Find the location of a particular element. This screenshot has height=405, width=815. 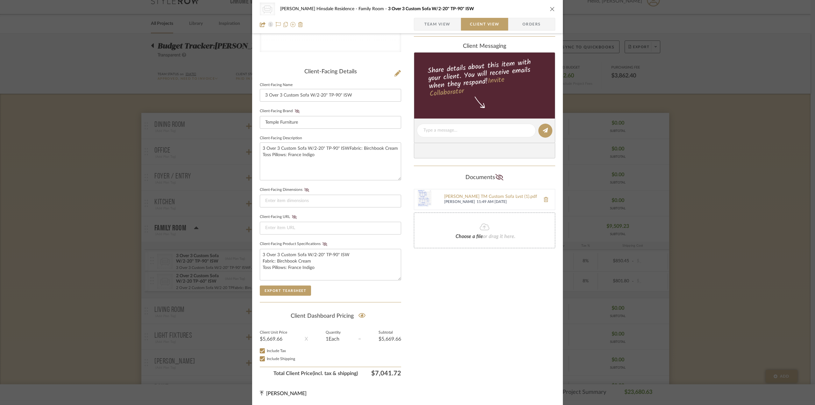

div: Client Dashboard Pricing is located at coordinates (331, 316).